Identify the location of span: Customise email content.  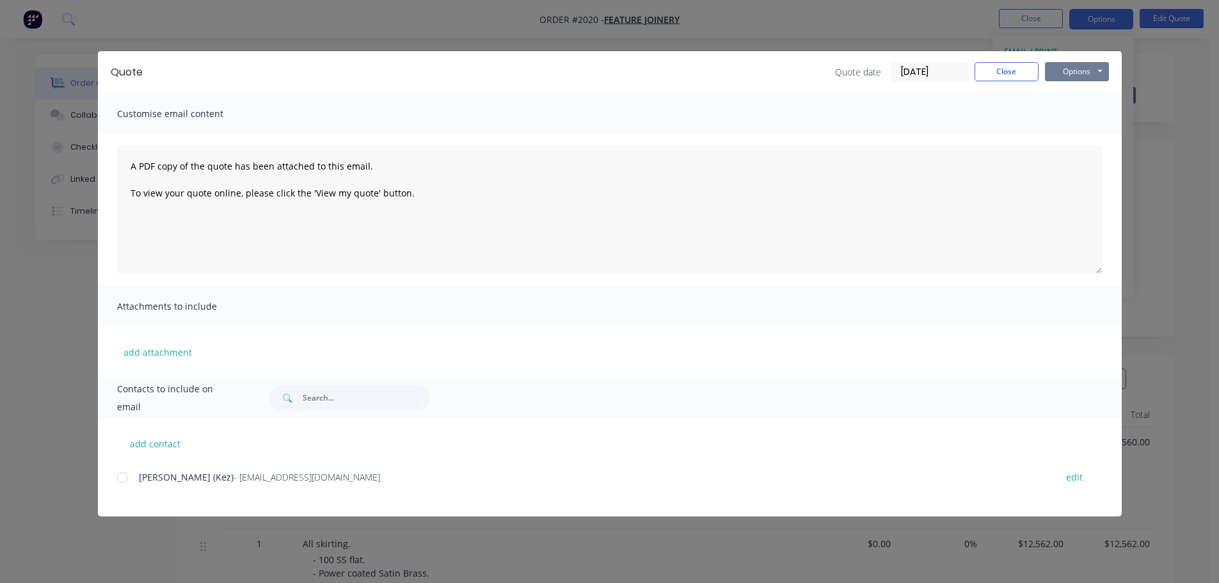
(187, 114).